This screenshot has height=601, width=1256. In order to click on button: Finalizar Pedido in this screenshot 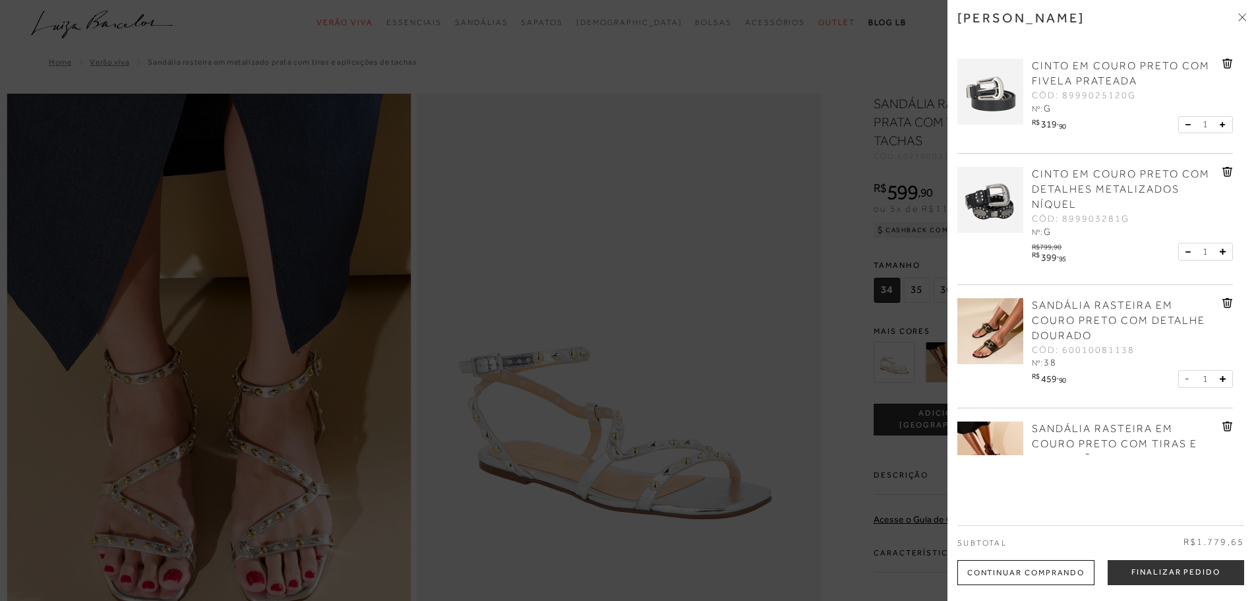, I will do `click(1176, 572)`.